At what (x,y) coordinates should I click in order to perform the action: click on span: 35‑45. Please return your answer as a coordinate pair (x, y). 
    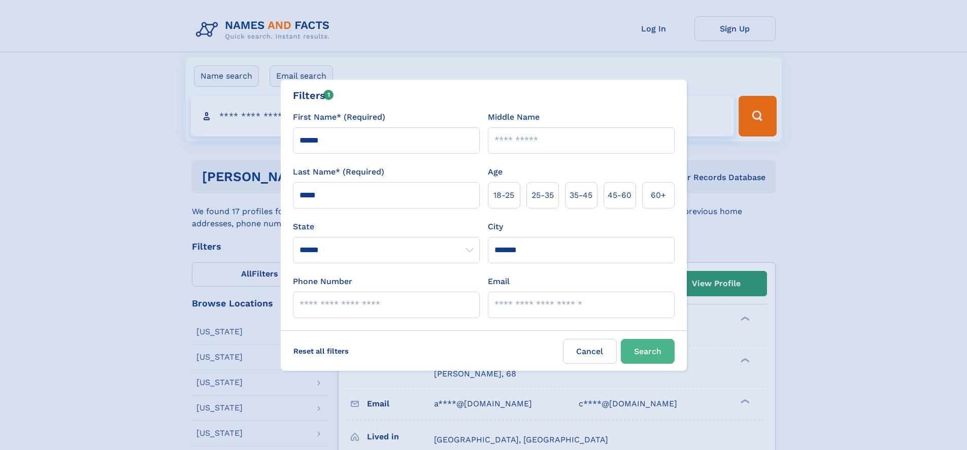
    Looking at the image, I should click on (581, 195).